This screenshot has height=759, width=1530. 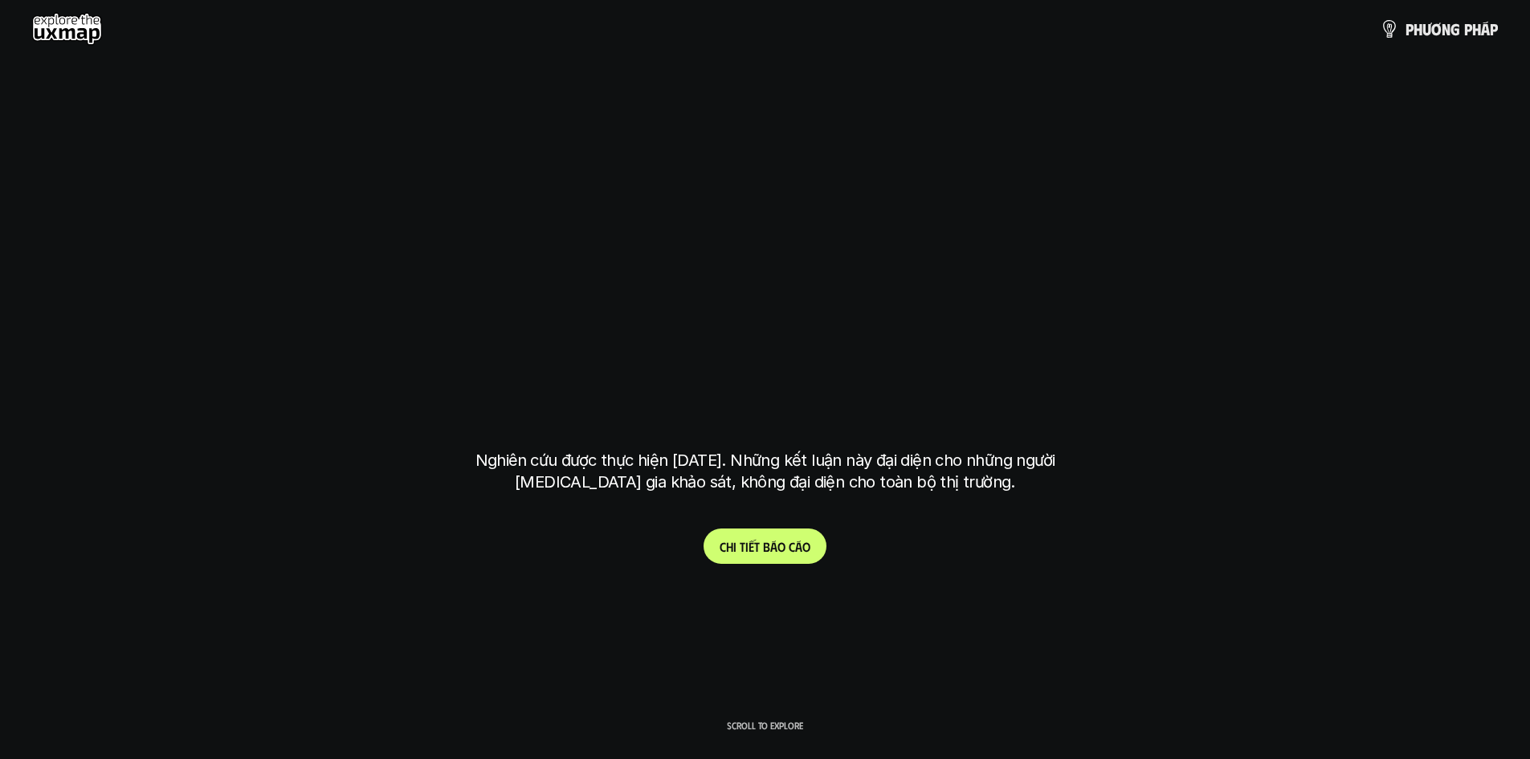 What do you see at coordinates (723, 546) in the screenshot?
I see `span: C` at bounding box center [723, 546].